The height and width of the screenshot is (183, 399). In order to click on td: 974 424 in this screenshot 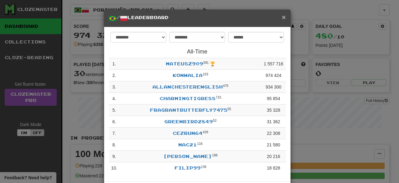, I will do `click(274, 75)`.